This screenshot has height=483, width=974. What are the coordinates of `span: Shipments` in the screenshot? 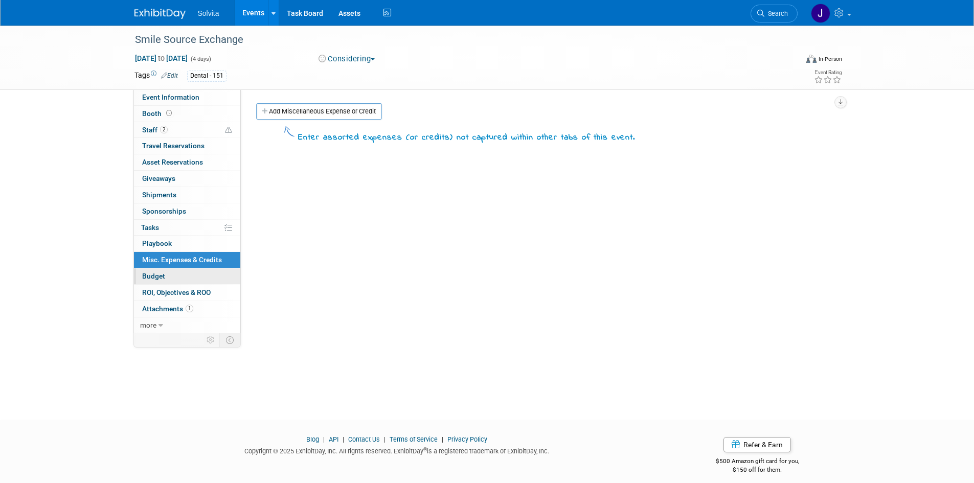 It's located at (159, 195).